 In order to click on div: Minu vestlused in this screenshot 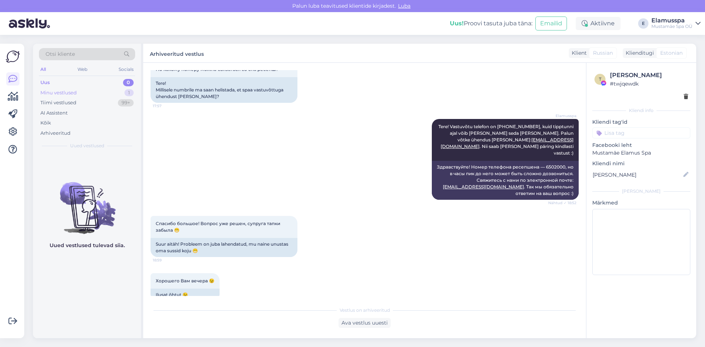, I will do `click(58, 93)`.